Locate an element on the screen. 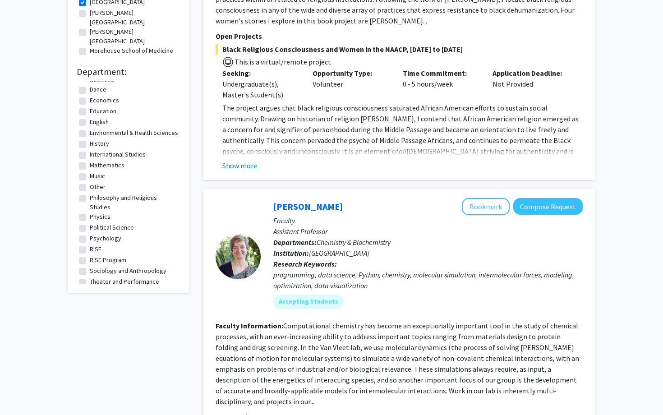  label: RISE is located at coordinates (96, 249).